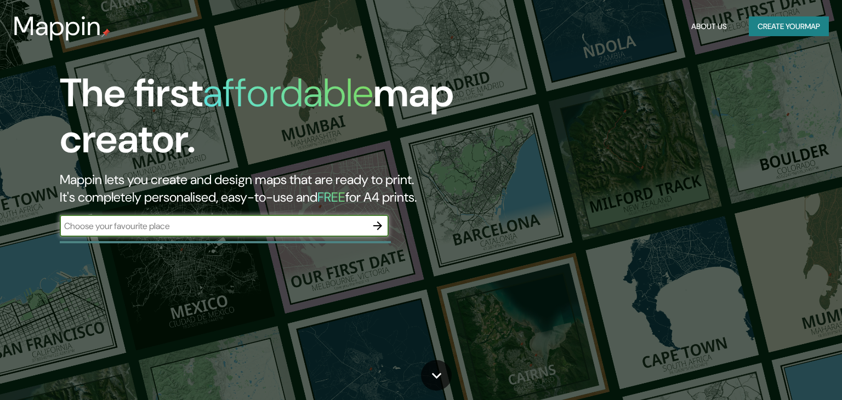  I want to click on button: About Us, so click(709, 26).